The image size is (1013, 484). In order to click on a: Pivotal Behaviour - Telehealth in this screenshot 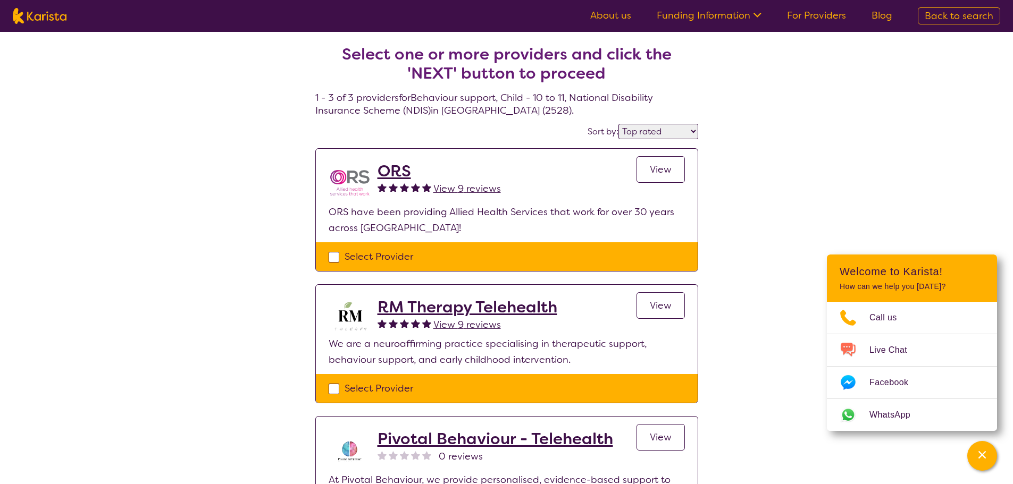, I will do `click(495, 439)`.